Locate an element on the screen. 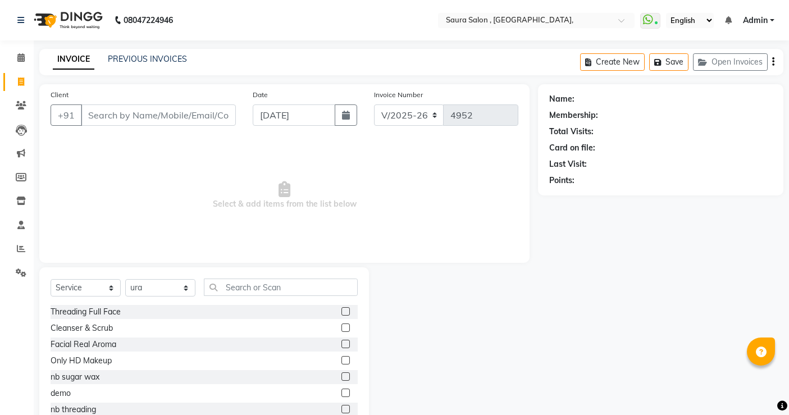 The width and height of the screenshot is (789, 415). div: Points: is located at coordinates (561, 180).